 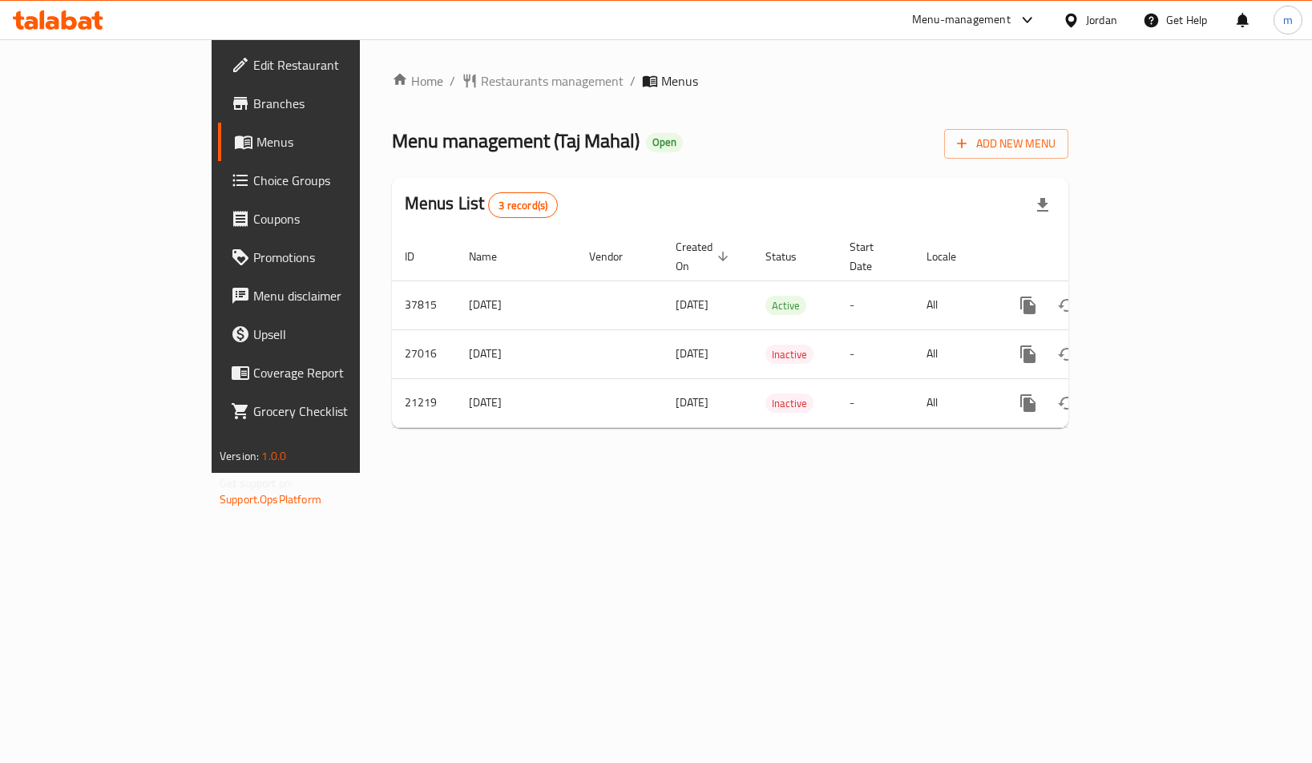 I want to click on th: Actions, so click(x=1086, y=256).